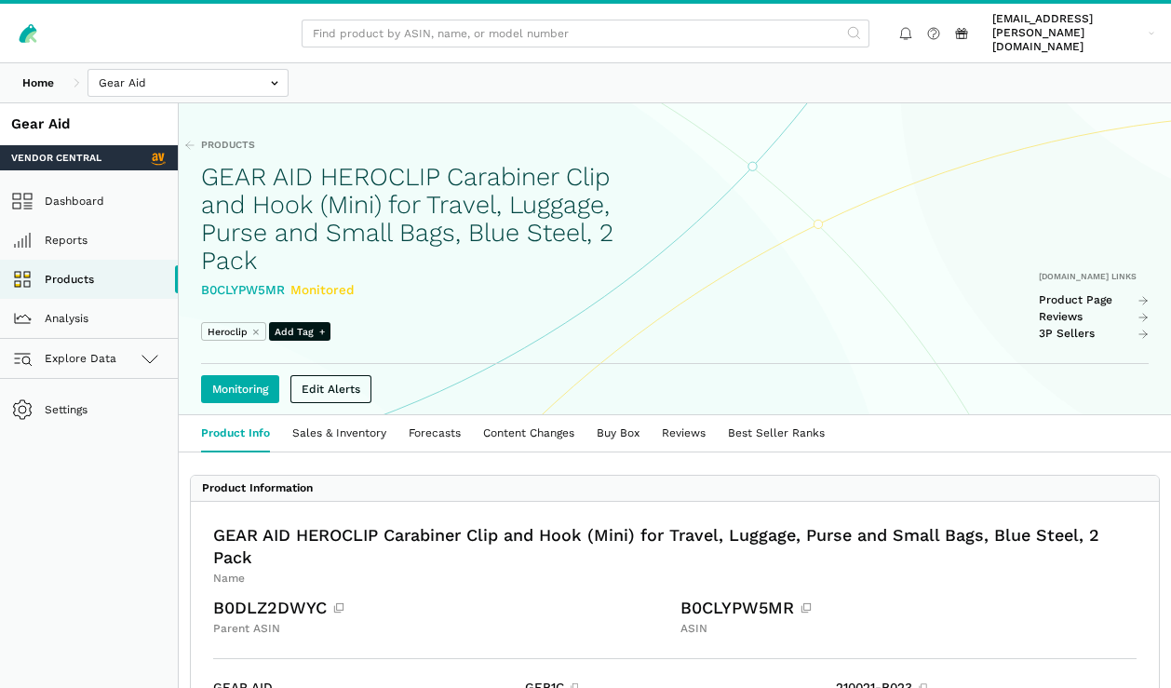 The image size is (1171, 688). What do you see at coordinates (330, 389) in the screenshot?
I see `a: Edit Alerts` at bounding box center [330, 389].